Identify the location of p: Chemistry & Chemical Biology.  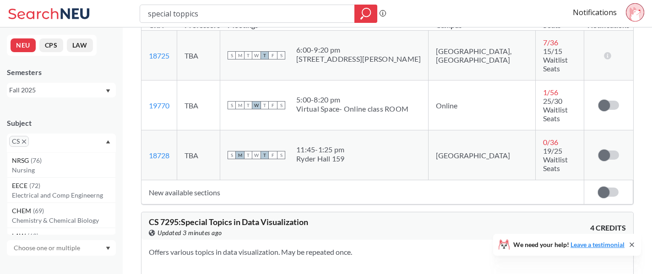
(64, 221).